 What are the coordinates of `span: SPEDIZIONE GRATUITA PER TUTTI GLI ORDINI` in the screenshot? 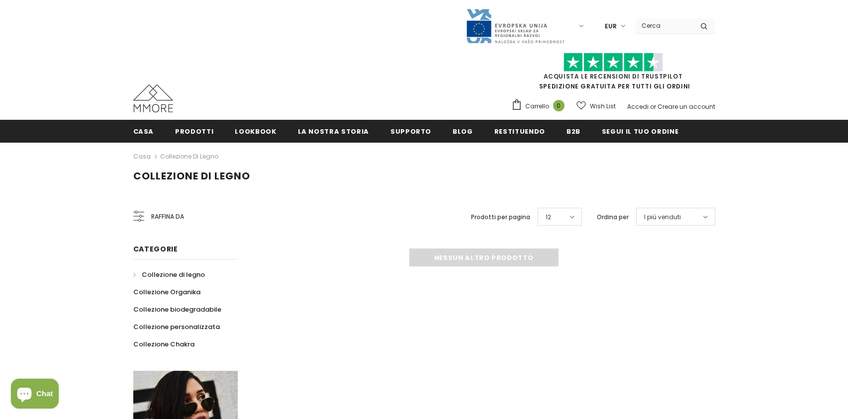 It's located at (613, 74).